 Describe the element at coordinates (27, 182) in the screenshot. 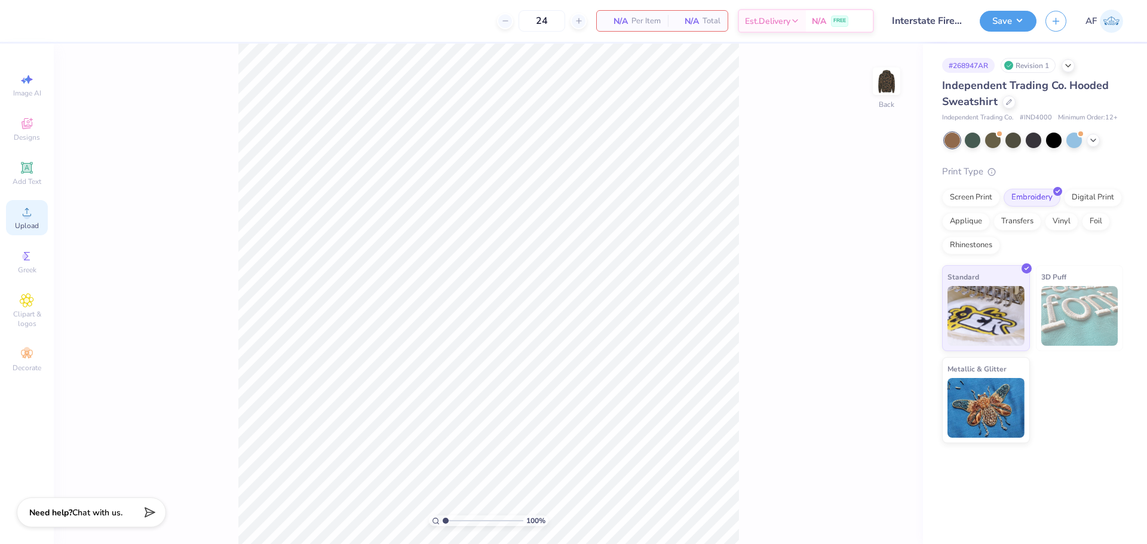

I see `span: Add Text` at that location.